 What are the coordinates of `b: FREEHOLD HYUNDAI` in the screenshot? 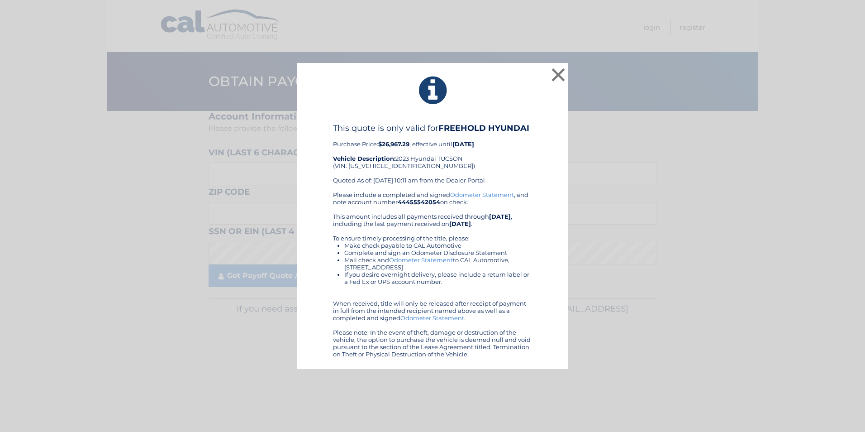 It's located at (484, 128).